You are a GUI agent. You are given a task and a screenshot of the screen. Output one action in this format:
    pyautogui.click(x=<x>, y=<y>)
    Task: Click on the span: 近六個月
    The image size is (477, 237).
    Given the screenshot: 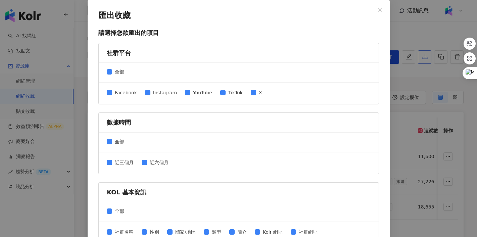 What is the action you would take?
    pyautogui.click(x=159, y=162)
    